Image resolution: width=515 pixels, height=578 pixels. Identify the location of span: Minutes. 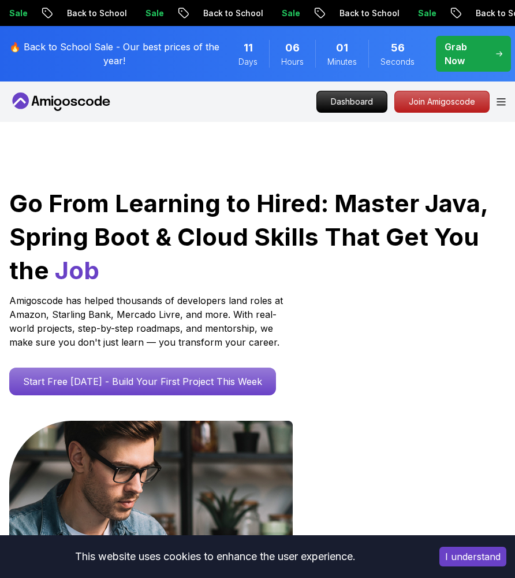
(342, 62).